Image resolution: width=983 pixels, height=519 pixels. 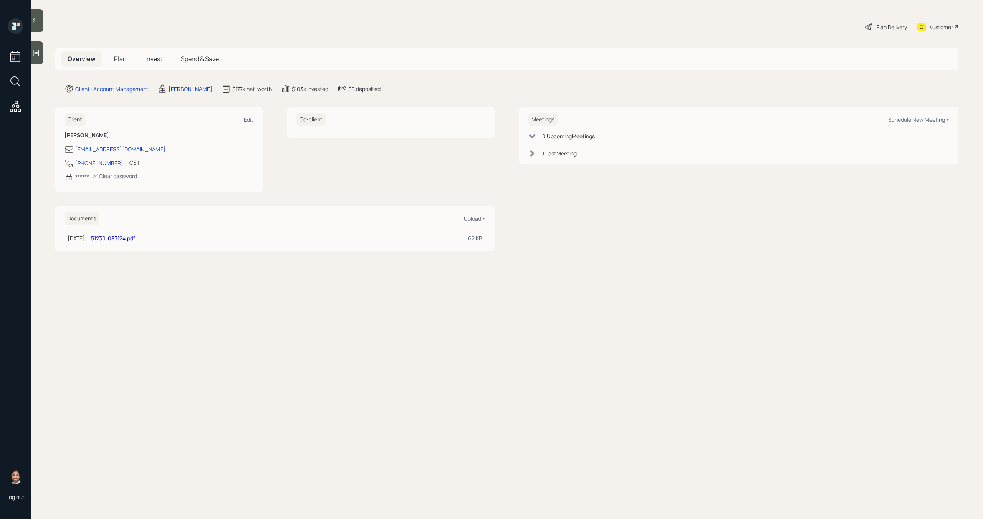 I want to click on h6: Meetings, so click(x=543, y=119).